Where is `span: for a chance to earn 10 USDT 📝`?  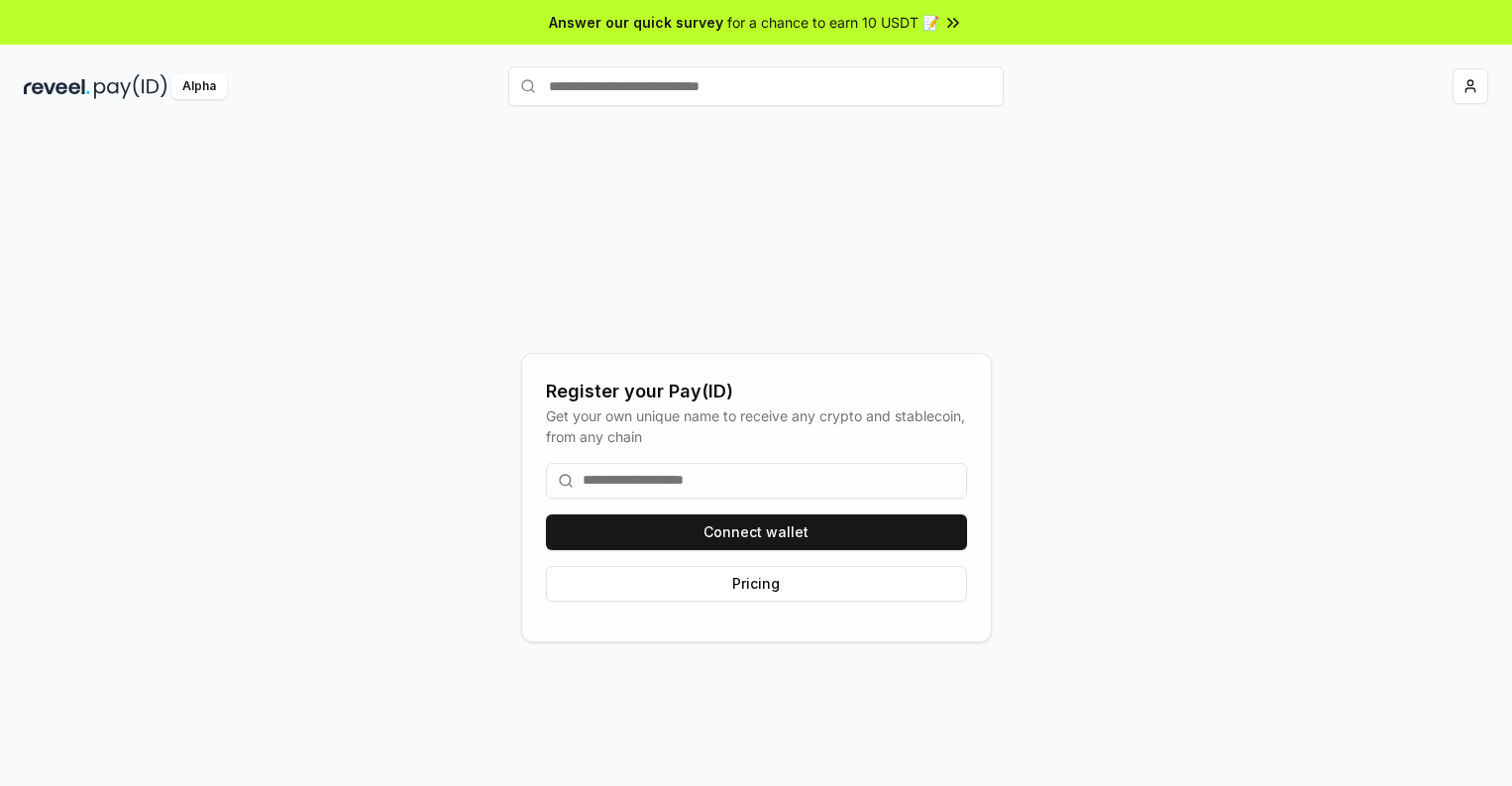 span: for a chance to earn 10 USDT 📝 is located at coordinates (833, 22).